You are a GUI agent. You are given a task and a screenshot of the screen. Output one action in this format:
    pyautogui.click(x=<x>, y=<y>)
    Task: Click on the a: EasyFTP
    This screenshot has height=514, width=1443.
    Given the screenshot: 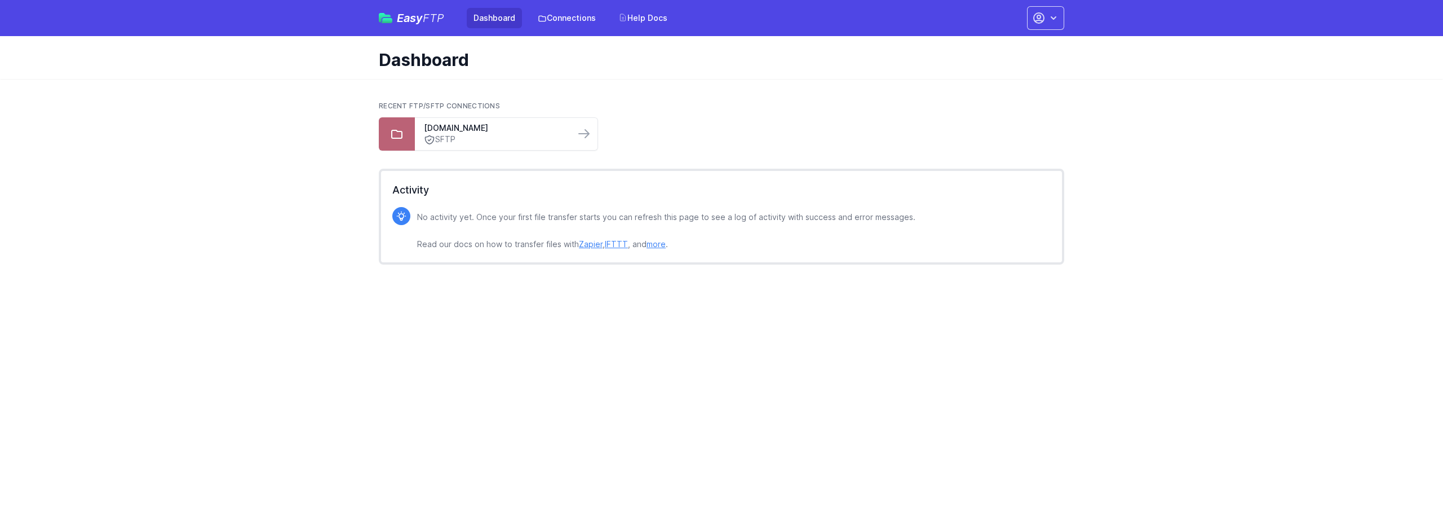 What is the action you would take?
    pyautogui.click(x=411, y=18)
    